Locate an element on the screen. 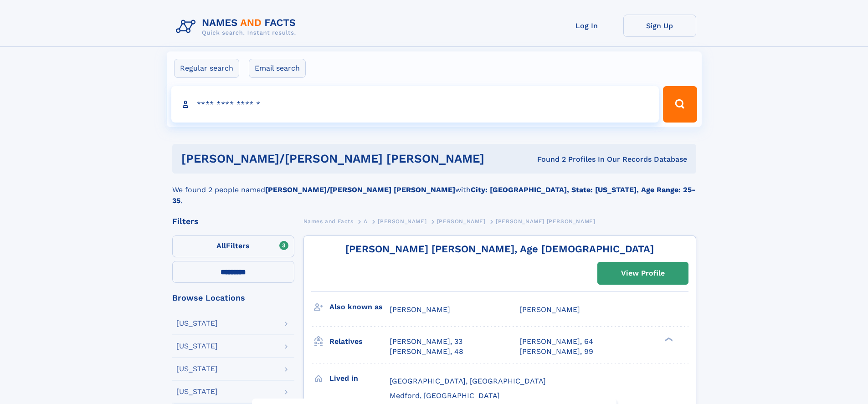  div: Found 2 Profiles In Our Records Database is located at coordinates (599, 160).